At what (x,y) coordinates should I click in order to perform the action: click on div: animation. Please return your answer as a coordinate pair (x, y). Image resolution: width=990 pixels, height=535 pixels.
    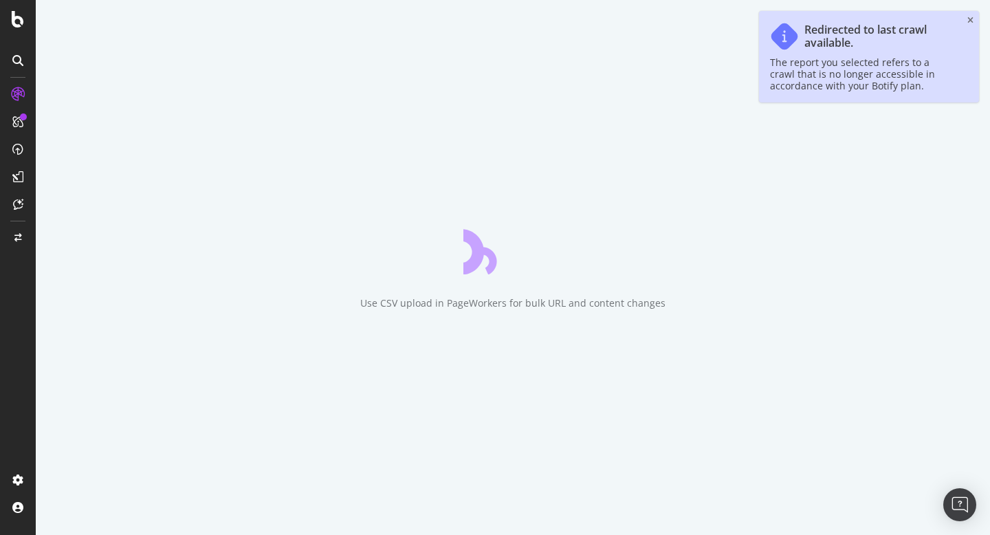
    Looking at the image, I should click on (513, 250).